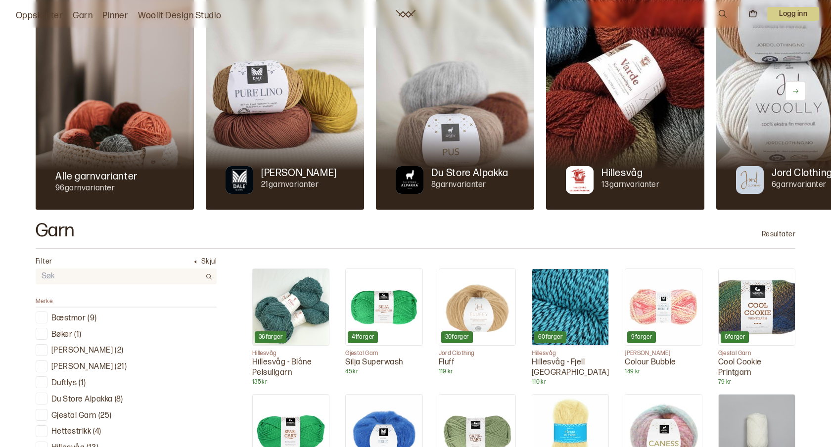 The width and height of the screenshot is (831, 447). I want to click on p: Colour Bubble, so click(664, 363).